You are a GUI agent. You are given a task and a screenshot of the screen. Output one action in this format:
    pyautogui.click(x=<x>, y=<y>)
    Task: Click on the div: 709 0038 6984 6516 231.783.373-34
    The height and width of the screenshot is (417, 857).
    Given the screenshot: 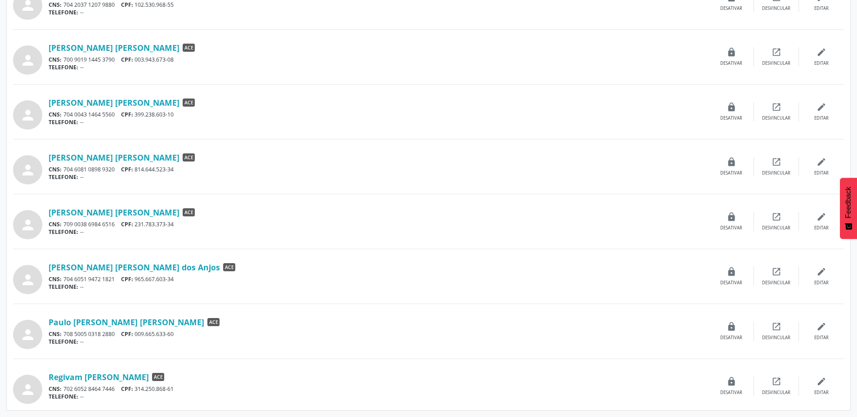 What is the action you would take?
    pyautogui.click(x=379, y=224)
    